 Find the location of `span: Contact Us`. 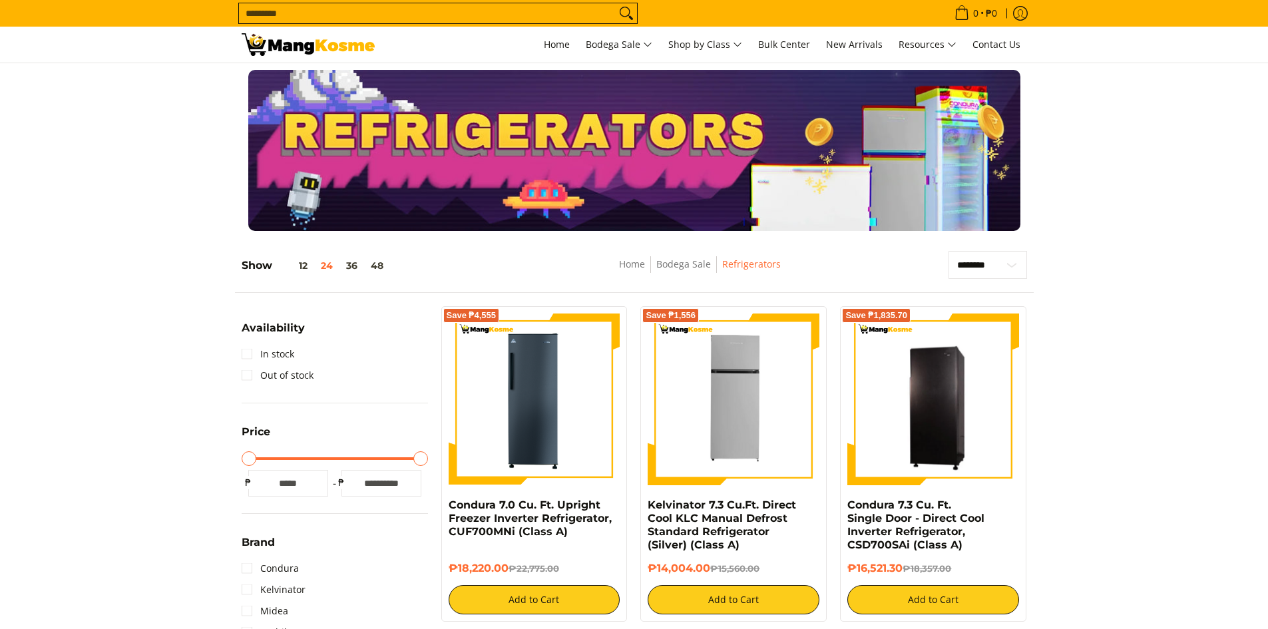

span: Contact Us is located at coordinates (996, 44).